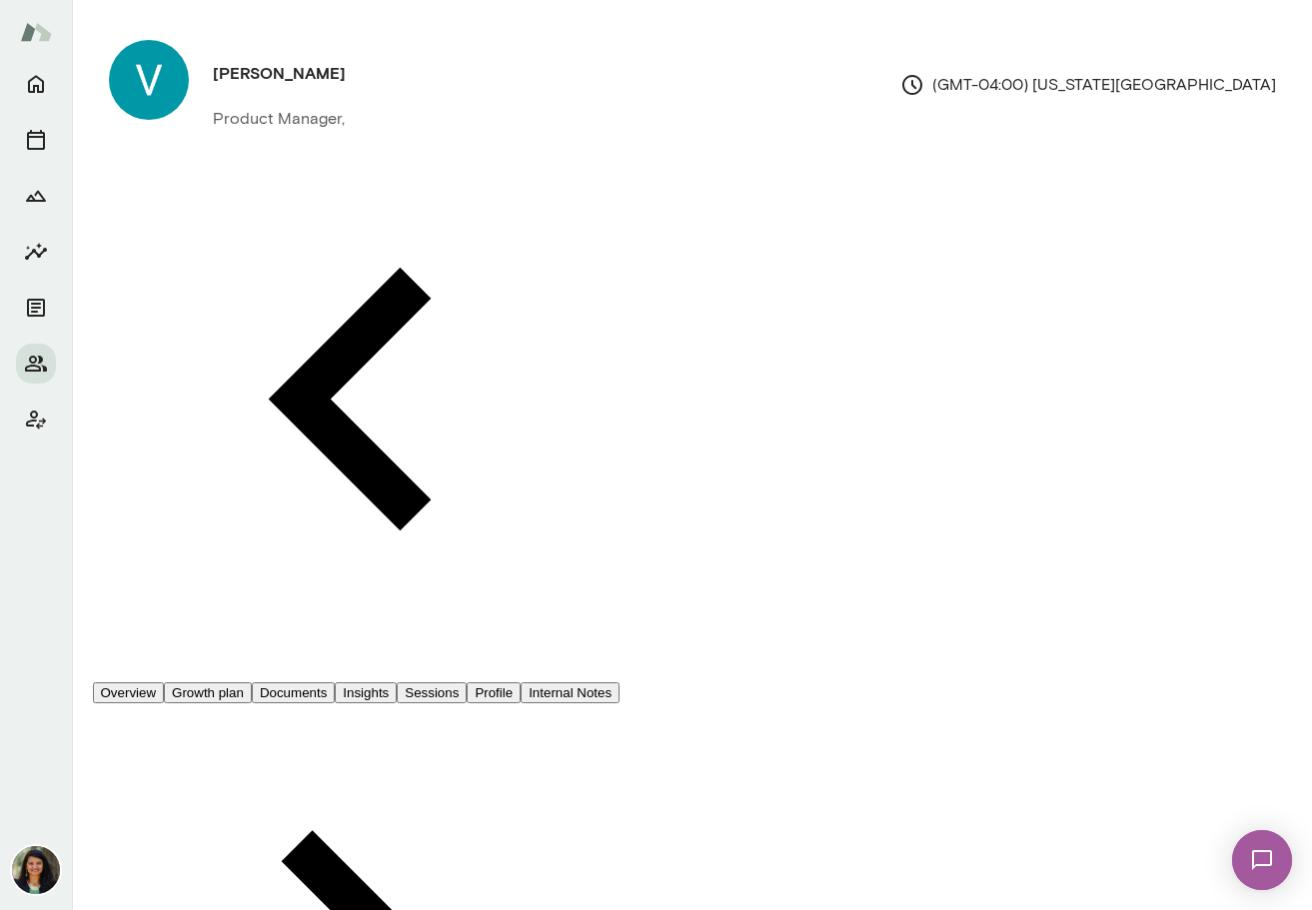 Image resolution: width=1312 pixels, height=910 pixels. Describe the element at coordinates (129, 692) in the screenshot. I see `button: Overview` at that location.